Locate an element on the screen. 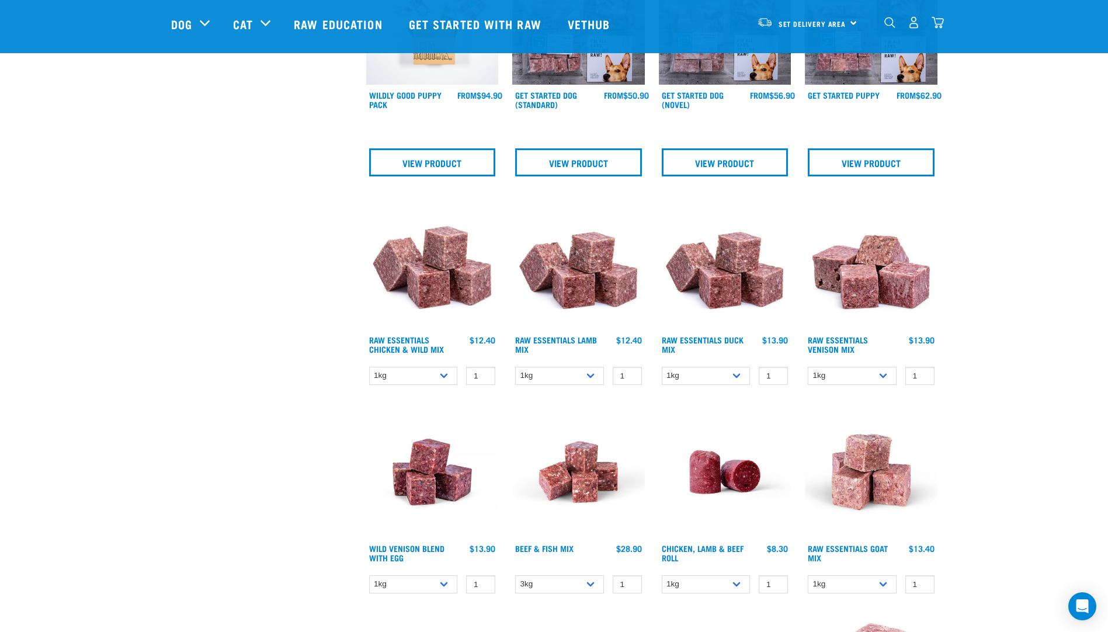  a: Get Started Dog (Standard) is located at coordinates (546, 99).